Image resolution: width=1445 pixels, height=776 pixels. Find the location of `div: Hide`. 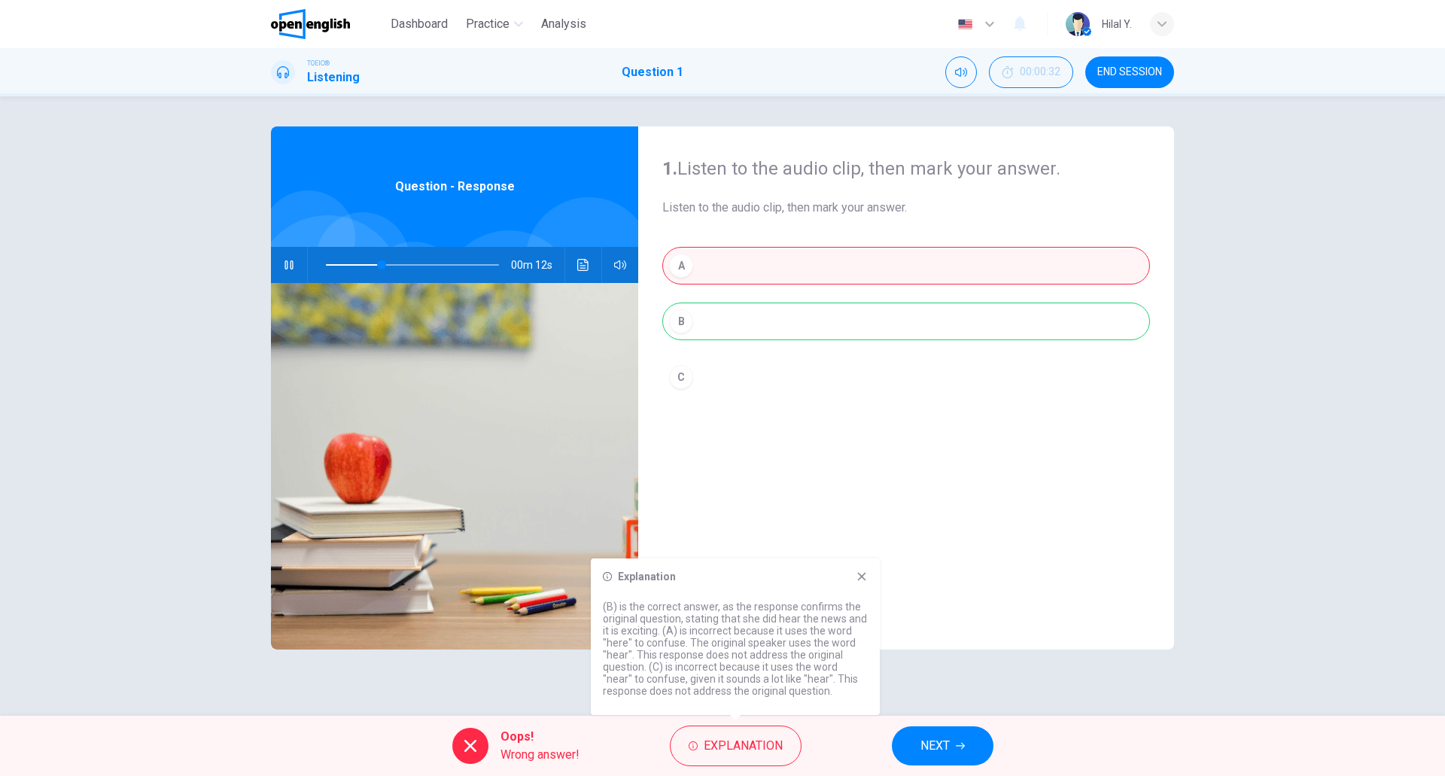

div: Hide is located at coordinates (1031, 72).